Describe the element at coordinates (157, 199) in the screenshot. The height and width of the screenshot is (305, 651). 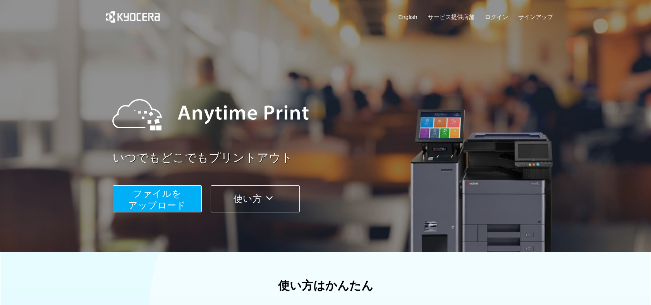
I see `button: ファイルを​​アップロード` at that location.